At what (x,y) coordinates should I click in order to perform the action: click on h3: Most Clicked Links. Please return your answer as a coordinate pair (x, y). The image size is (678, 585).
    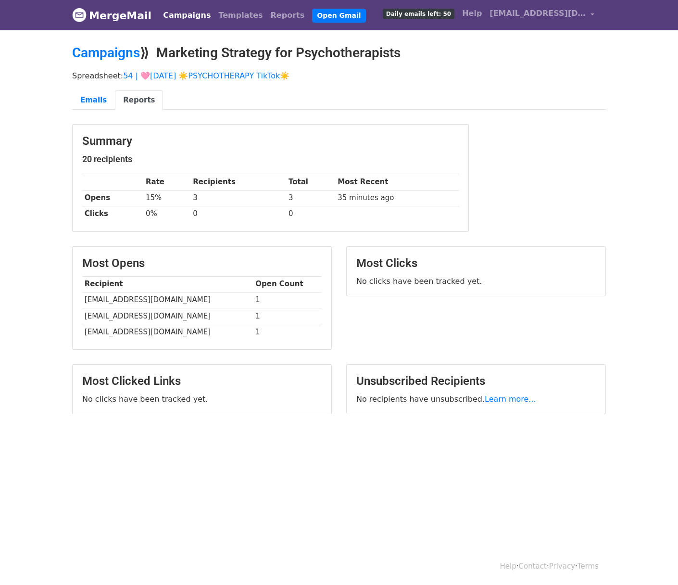
    Looking at the image, I should click on (202, 381).